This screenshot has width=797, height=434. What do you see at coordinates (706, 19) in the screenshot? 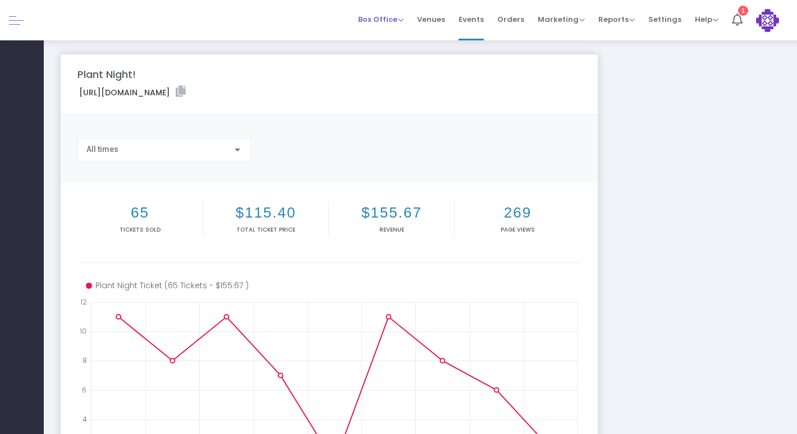
I see `span: Help` at bounding box center [706, 19].